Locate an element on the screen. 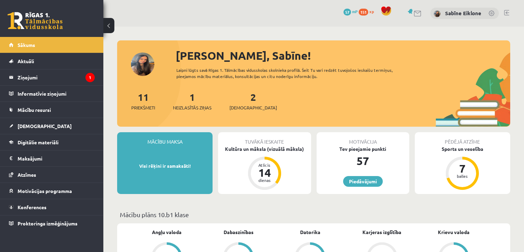  span: Motivācijas programma is located at coordinates (45, 191).